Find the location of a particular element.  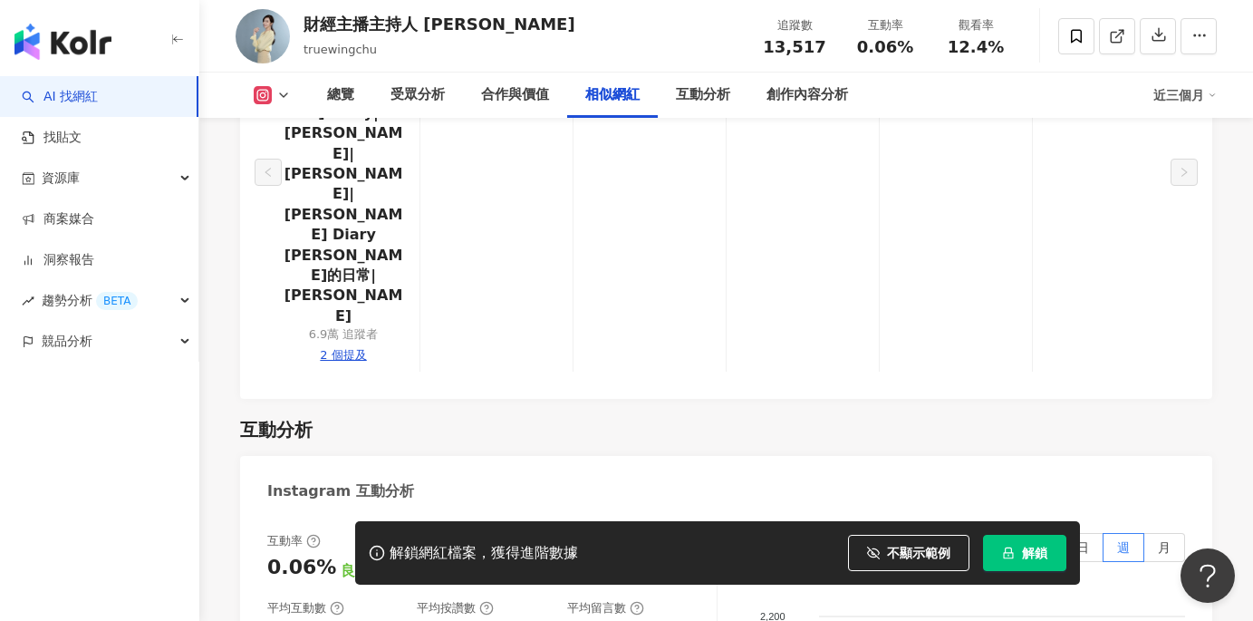

span: 解鎖 is located at coordinates (1035, 553).